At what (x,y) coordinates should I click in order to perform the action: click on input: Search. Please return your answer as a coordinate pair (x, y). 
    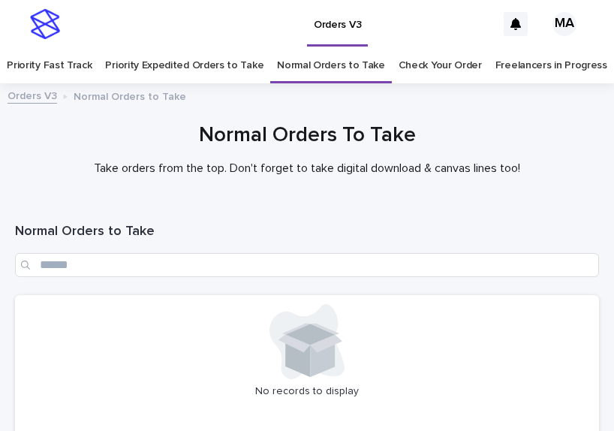
    Looking at the image, I should click on (307, 265).